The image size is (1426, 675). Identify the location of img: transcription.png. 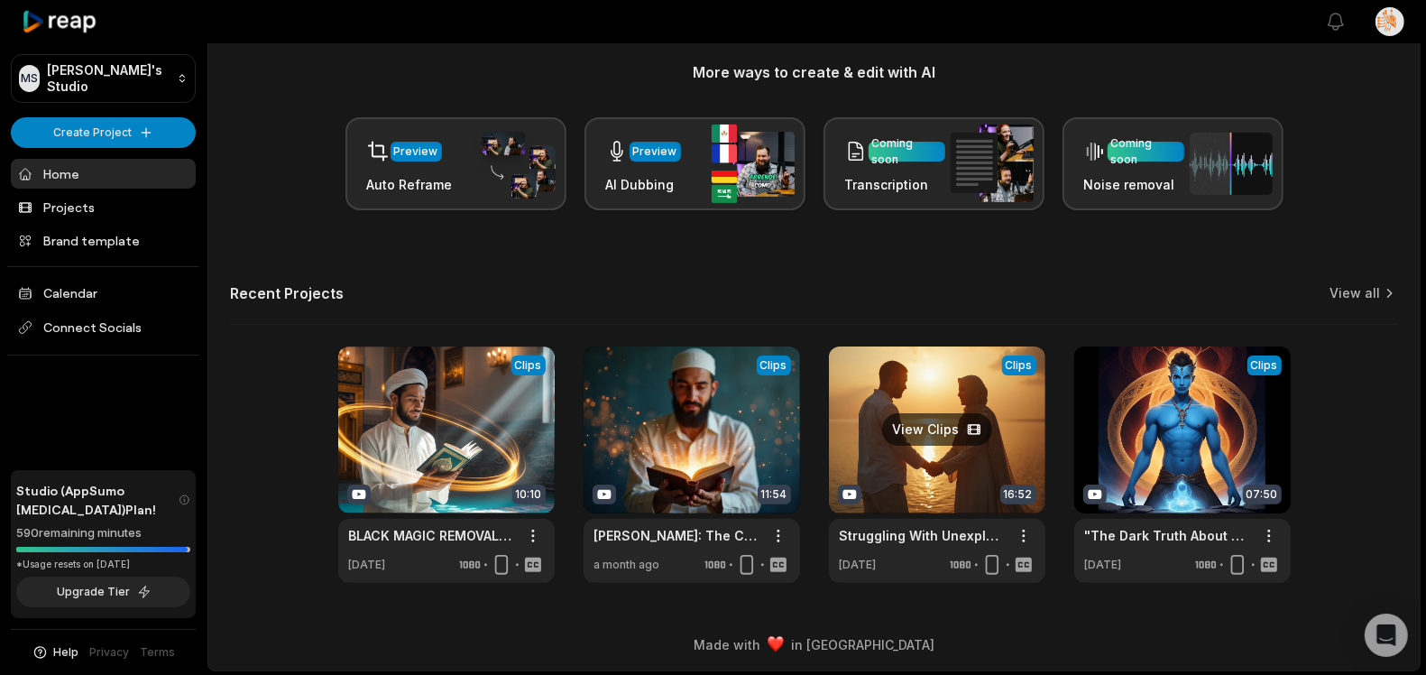
(992, 163).